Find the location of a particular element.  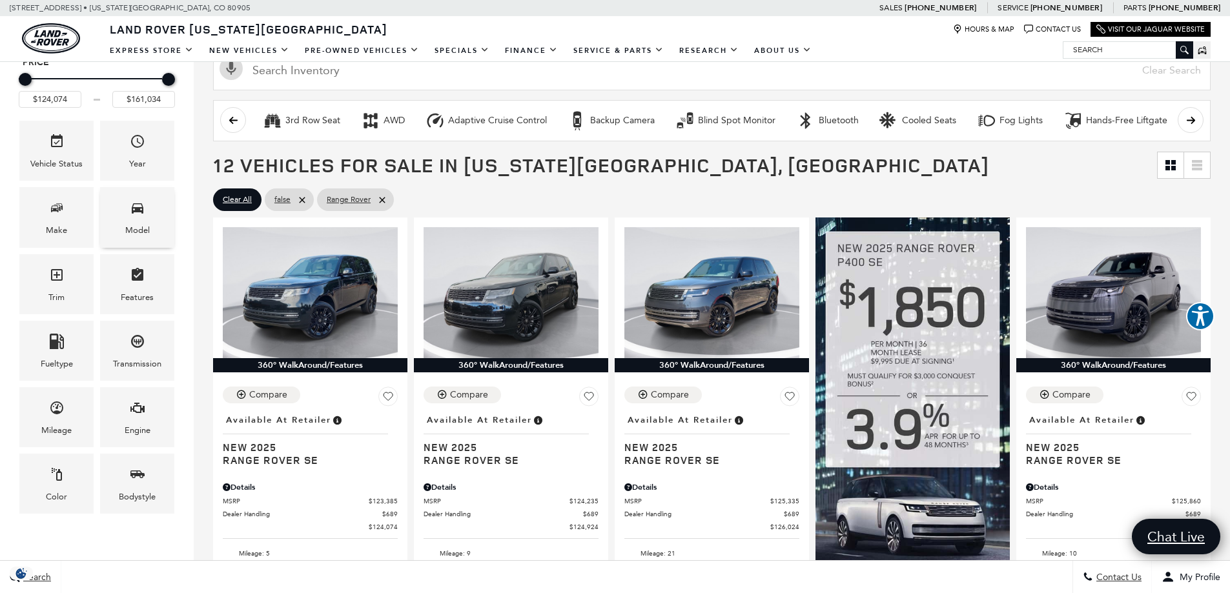

span: Range Rover is located at coordinates (349, 200).